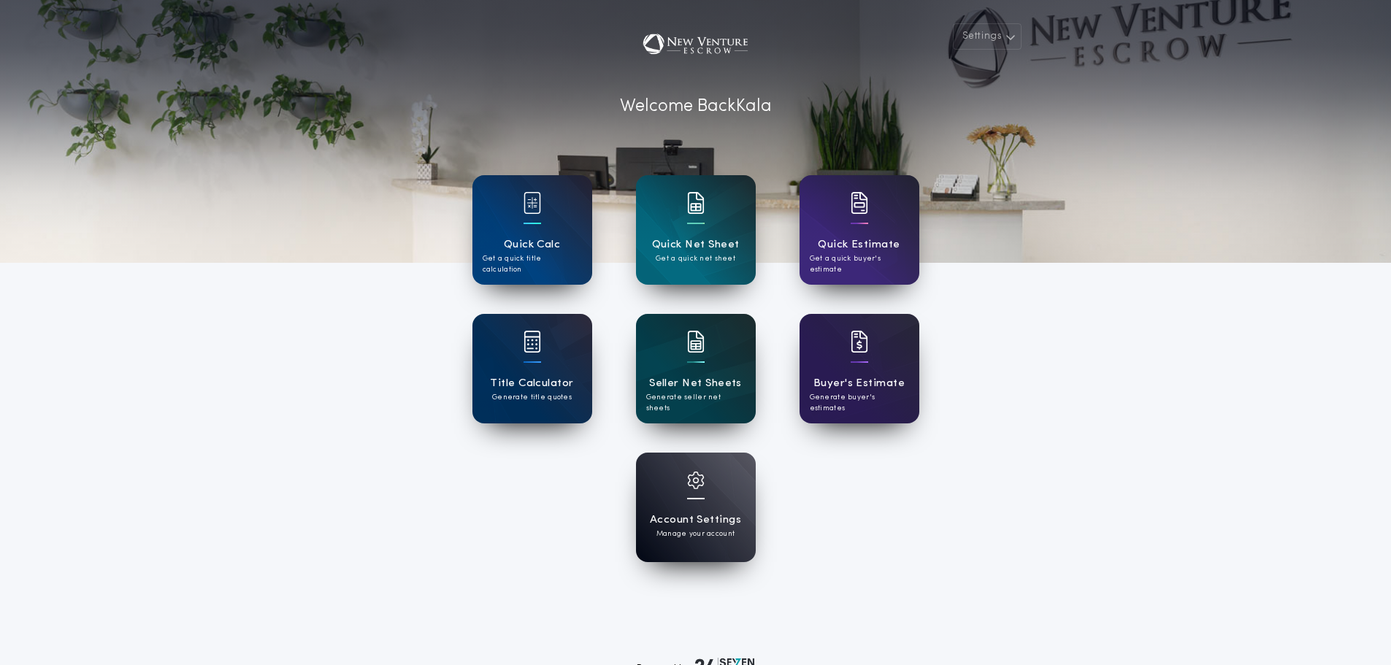 The height and width of the screenshot is (665, 1391). I want to click on a: card iconQuick Net SheetGet a quick net sheet, so click(696, 230).